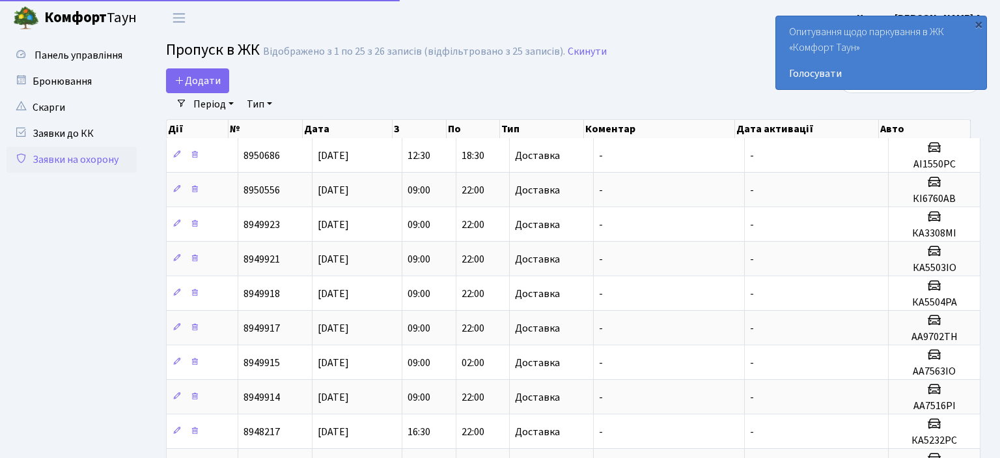  Describe the element at coordinates (197, 81) in the screenshot. I see `a: Додати` at that location.